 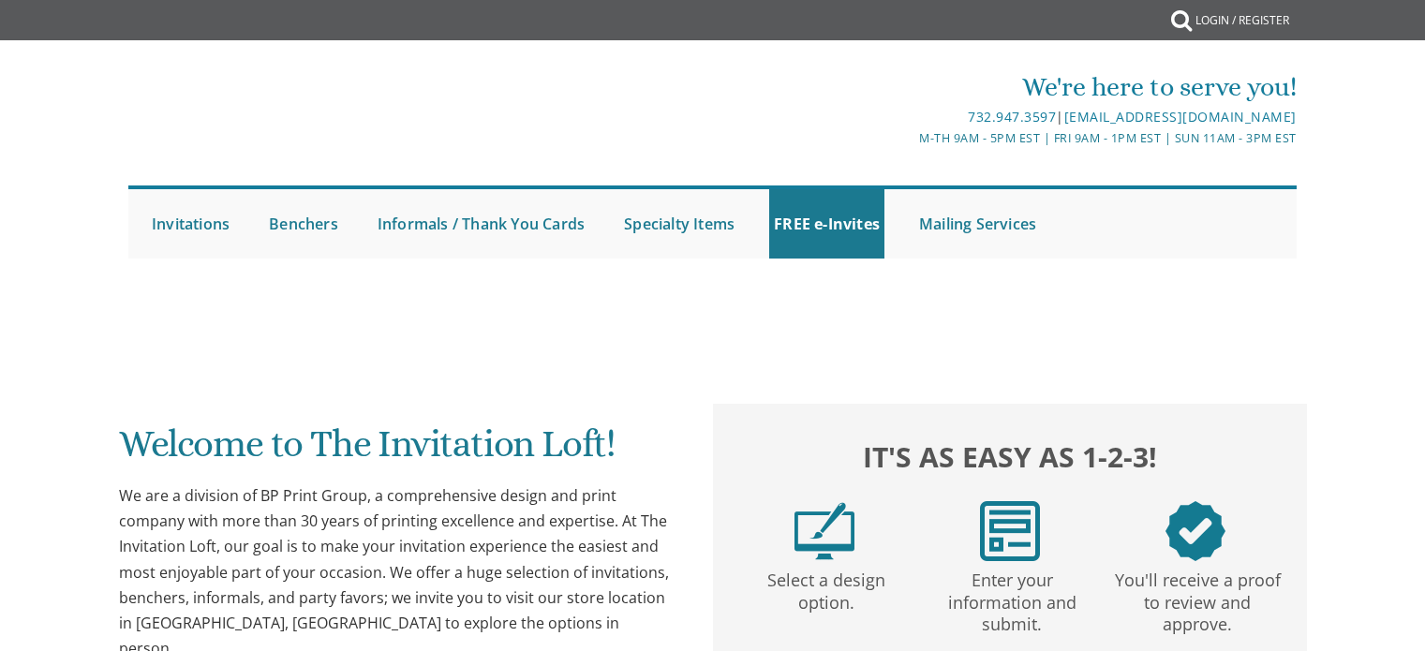 I want to click on a: 732.947.3597, so click(x=1012, y=116).